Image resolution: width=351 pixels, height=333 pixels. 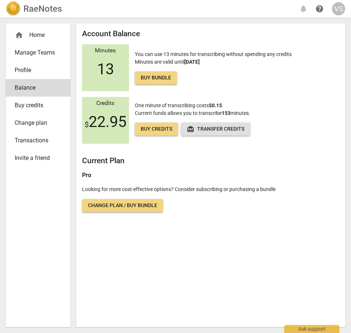 I want to click on b: $0.15, so click(x=215, y=106).